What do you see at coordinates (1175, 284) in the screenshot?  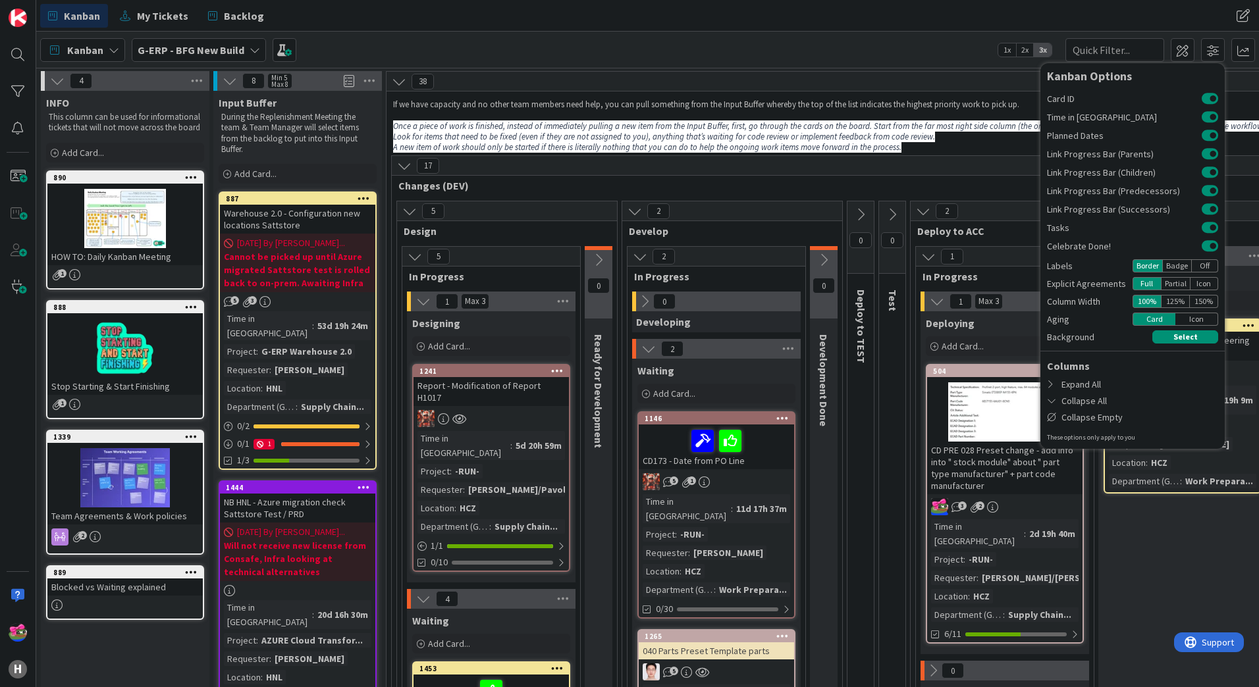 I see `div: Partial` at bounding box center [1175, 284].